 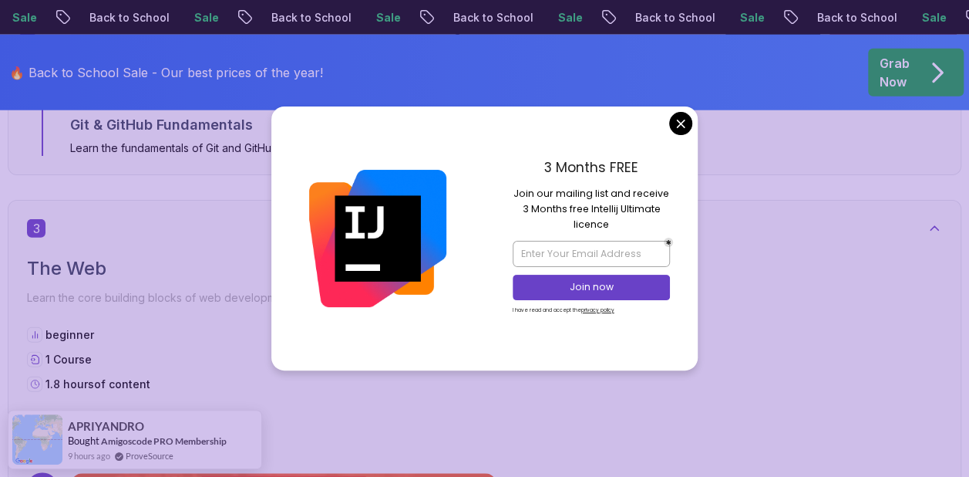 I want to click on a: ProveSource, so click(x=150, y=455).